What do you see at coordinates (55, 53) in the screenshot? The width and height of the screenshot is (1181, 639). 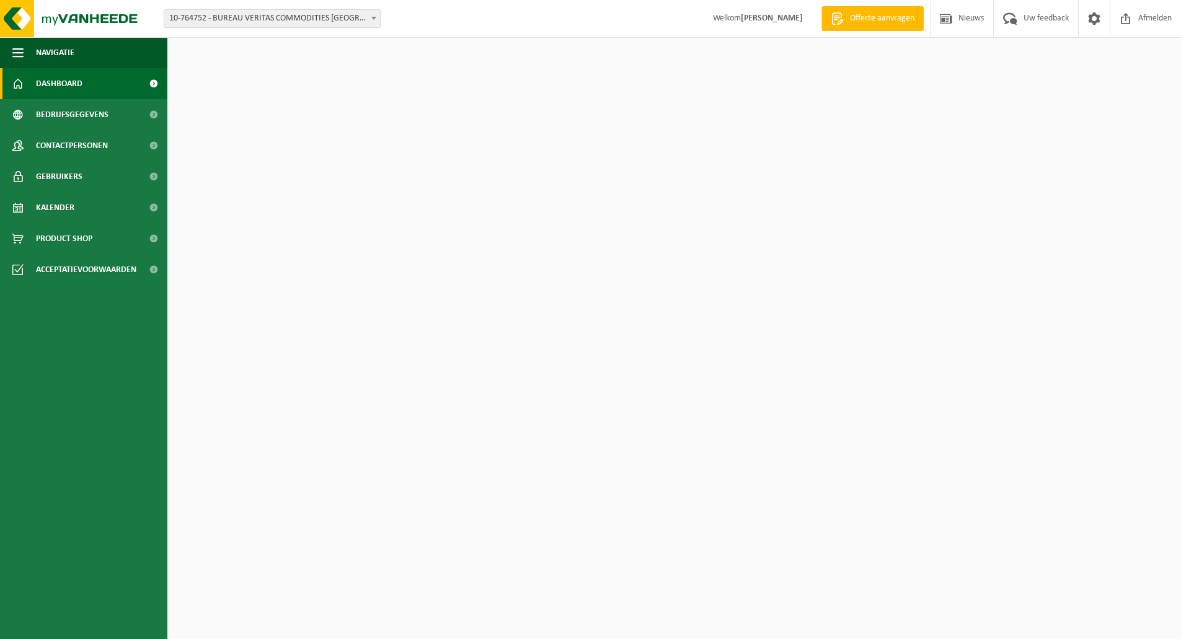 I see `span: Navigatie` at bounding box center [55, 53].